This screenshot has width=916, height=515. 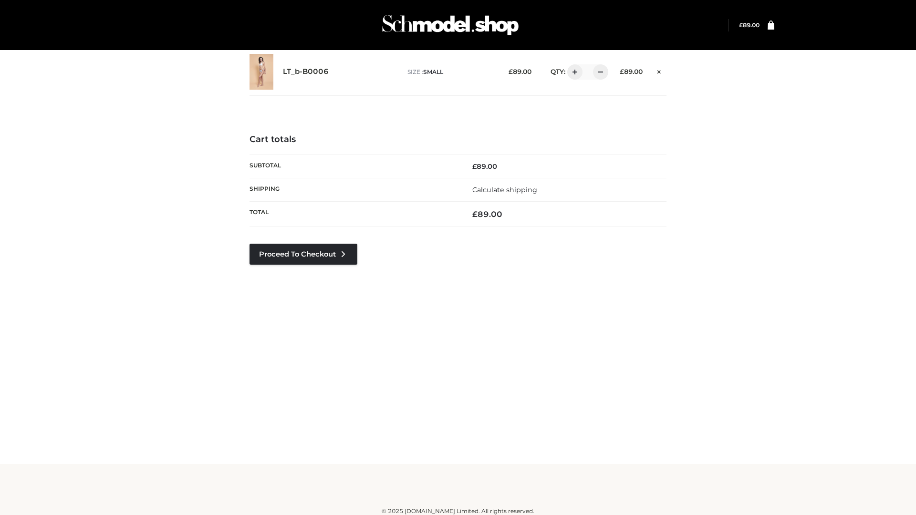 I want to click on a: Calculate shipping, so click(x=505, y=190).